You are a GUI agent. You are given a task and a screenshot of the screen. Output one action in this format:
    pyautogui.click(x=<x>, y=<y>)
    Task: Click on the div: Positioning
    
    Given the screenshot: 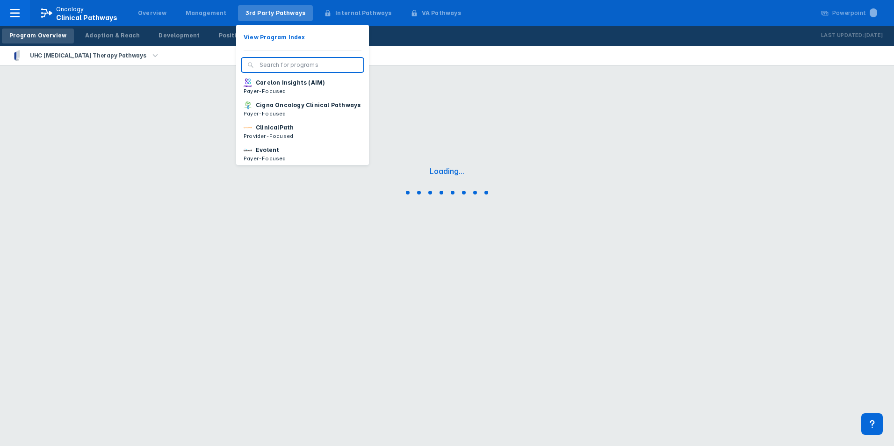 What is the action you would take?
    pyautogui.click(x=236, y=36)
    